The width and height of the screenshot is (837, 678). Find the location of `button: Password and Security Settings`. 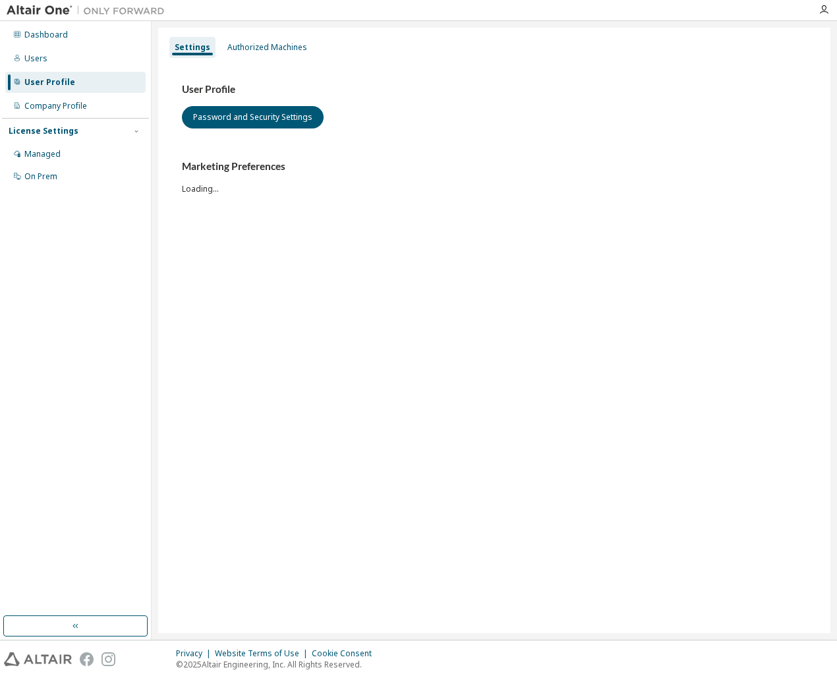

button: Password and Security Settings is located at coordinates (253, 117).